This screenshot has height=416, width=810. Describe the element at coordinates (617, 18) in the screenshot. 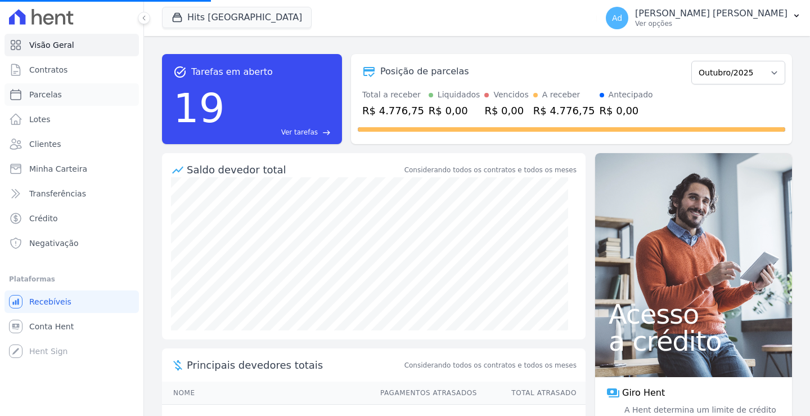

I see `span: Ad` at that location.